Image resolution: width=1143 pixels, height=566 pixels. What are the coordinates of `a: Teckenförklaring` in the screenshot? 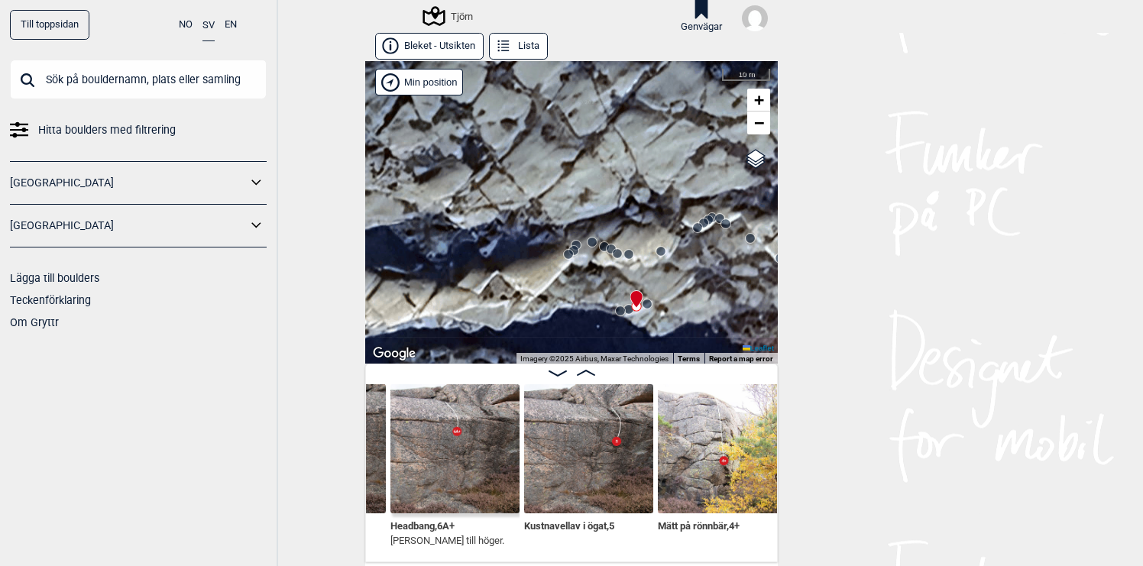 It's located at (50, 300).